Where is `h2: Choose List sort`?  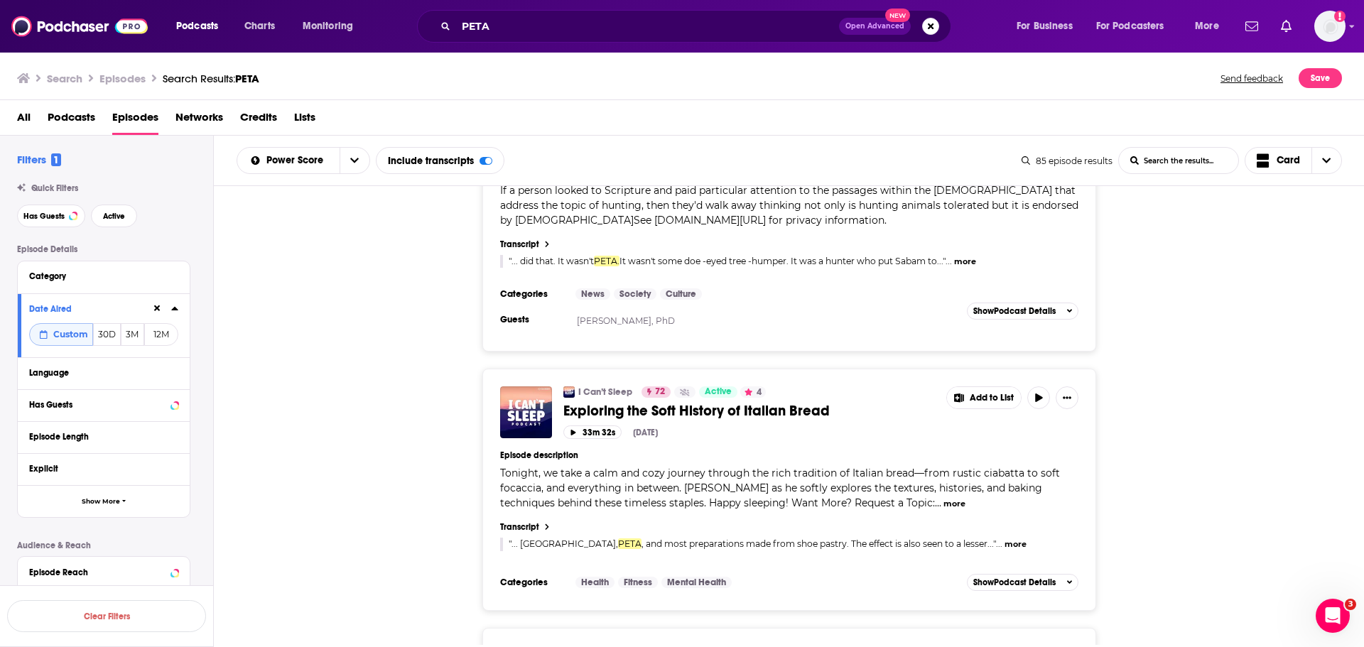
h2: Choose List sort is located at coordinates (303, 161).